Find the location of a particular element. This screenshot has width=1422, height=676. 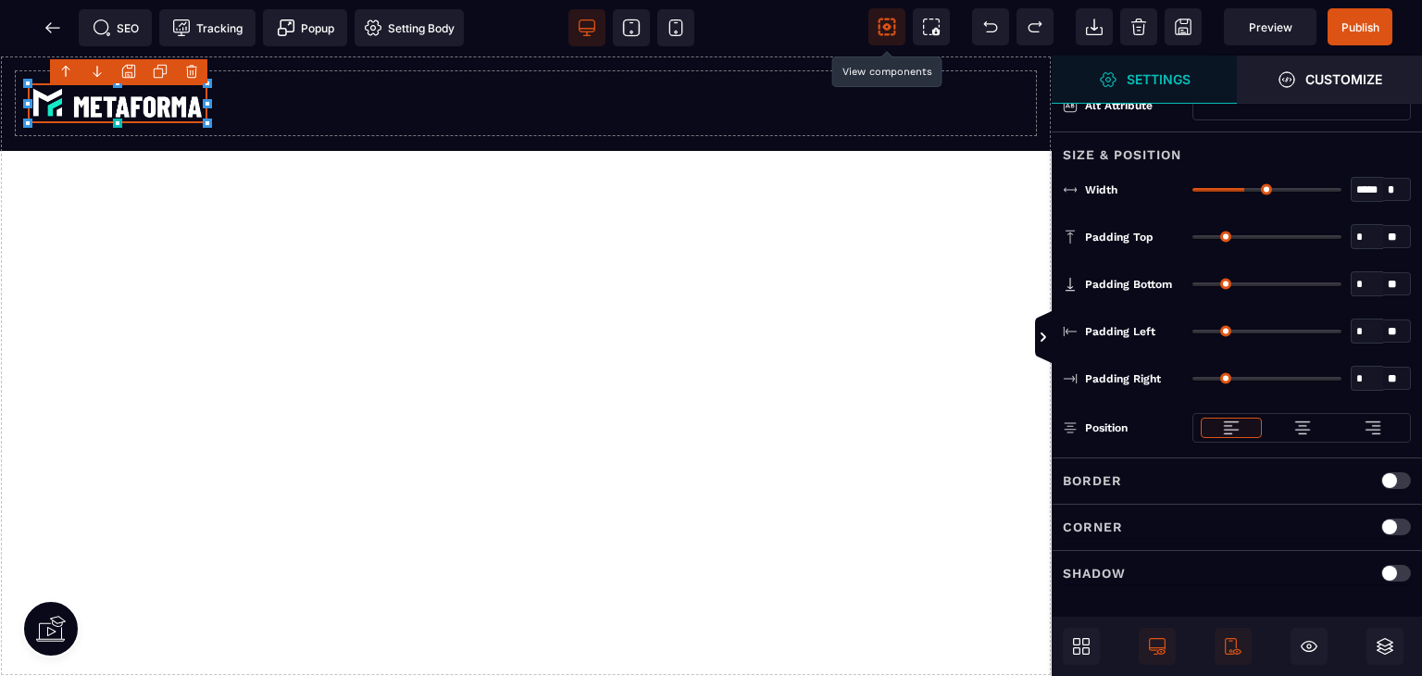

span: Publish is located at coordinates (1360, 27).